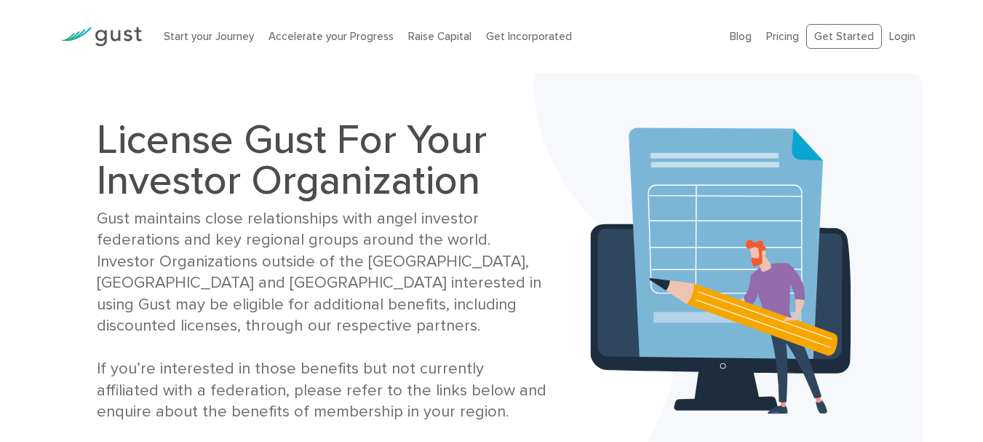 This screenshot has height=442, width=983. What do you see at coordinates (844, 36) in the screenshot?
I see `a: Get Started` at bounding box center [844, 36].